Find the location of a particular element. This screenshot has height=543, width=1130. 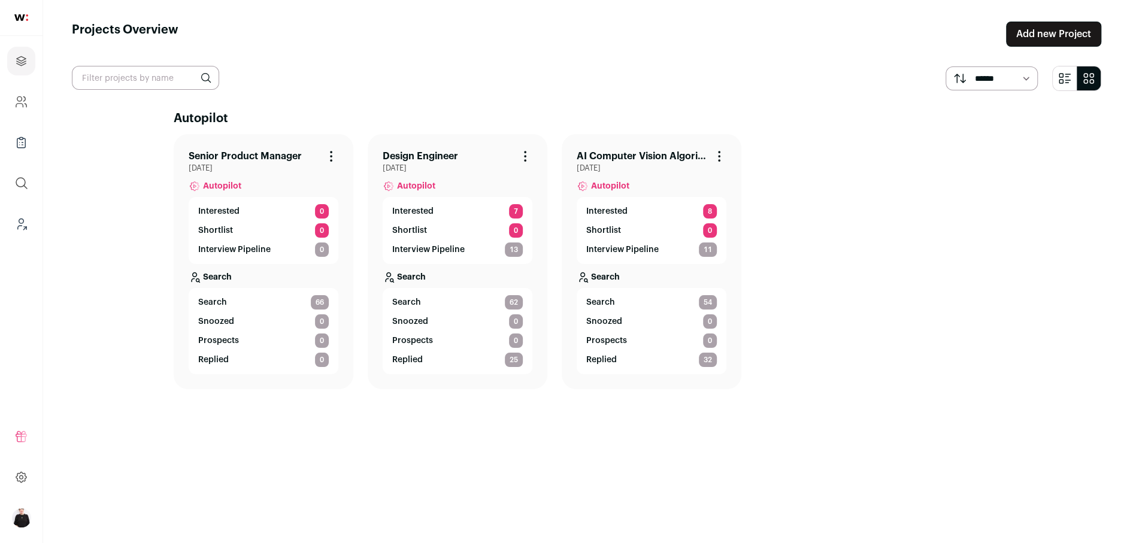

a: Search 66 is located at coordinates (263, 302).